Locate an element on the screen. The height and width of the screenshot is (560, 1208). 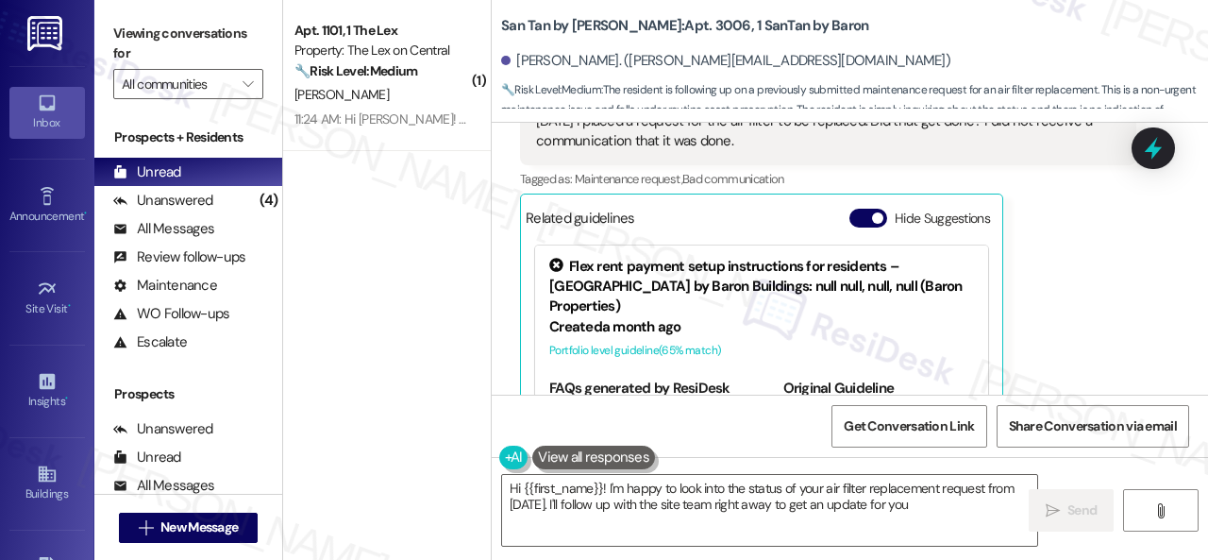
button: Get Conversation Link is located at coordinates (909, 426).